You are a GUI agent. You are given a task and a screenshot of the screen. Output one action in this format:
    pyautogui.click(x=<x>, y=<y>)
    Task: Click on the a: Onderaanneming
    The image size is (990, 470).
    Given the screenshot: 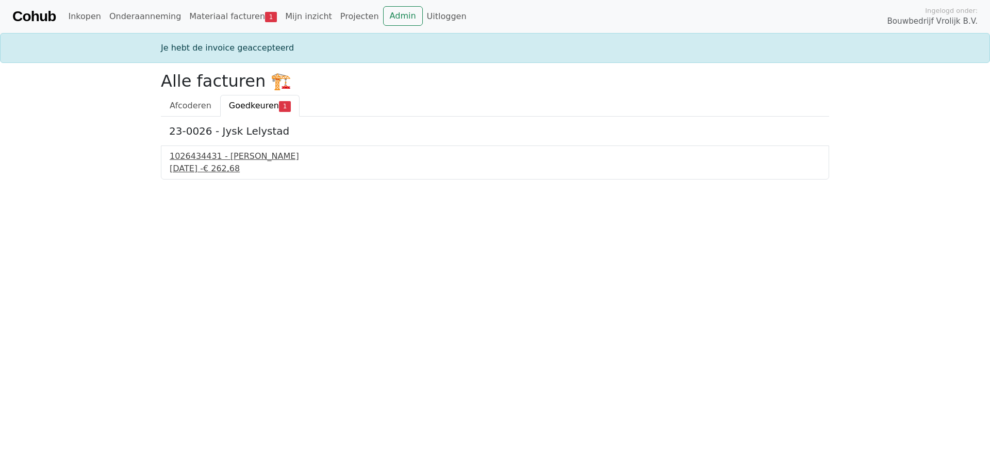 What is the action you would take?
    pyautogui.click(x=145, y=17)
    